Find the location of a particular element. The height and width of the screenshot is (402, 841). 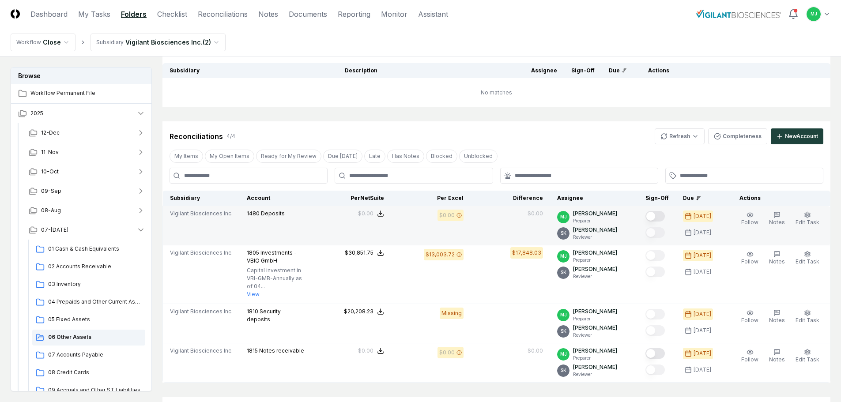

button: View is located at coordinates (253, 294).